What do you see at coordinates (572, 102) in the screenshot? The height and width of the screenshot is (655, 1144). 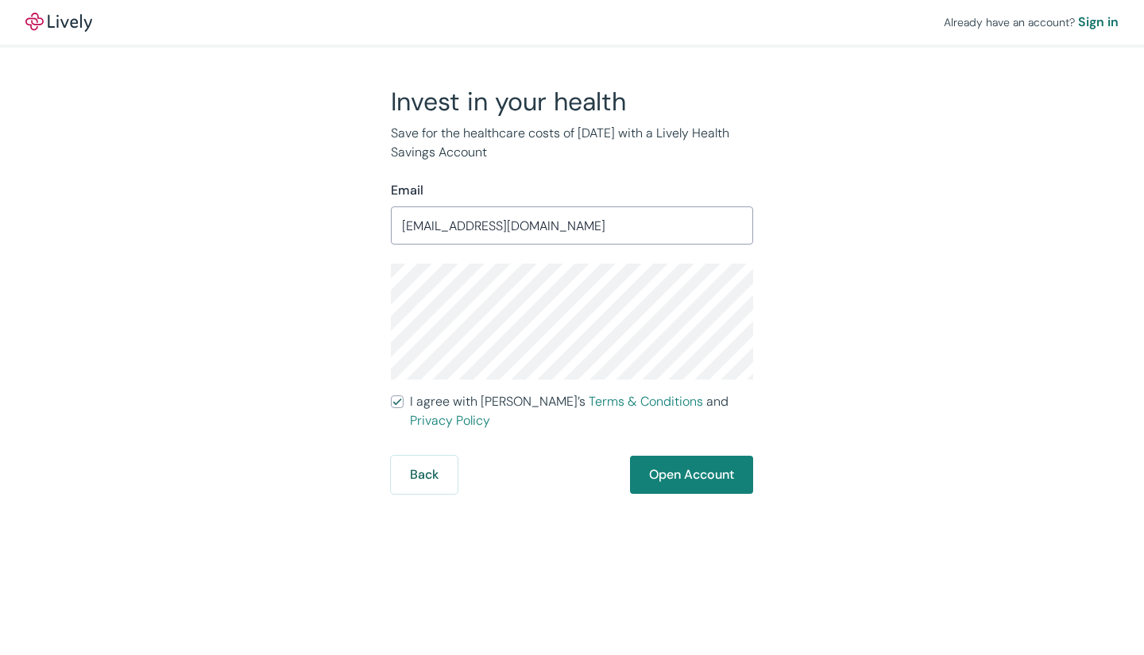 I see `h2: Invest in your health` at bounding box center [572, 102].